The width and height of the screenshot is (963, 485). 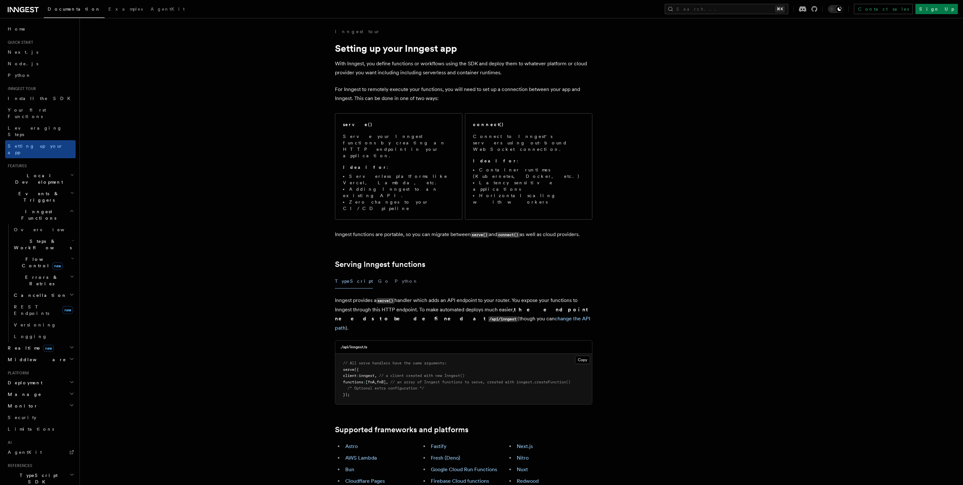 What do you see at coordinates (399, 166) in the screenshot?
I see `a: serve()Serve your Inngest functions by creating an HTTP endpoint in your application.Ideal for:Se...` at bounding box center [399, 166].